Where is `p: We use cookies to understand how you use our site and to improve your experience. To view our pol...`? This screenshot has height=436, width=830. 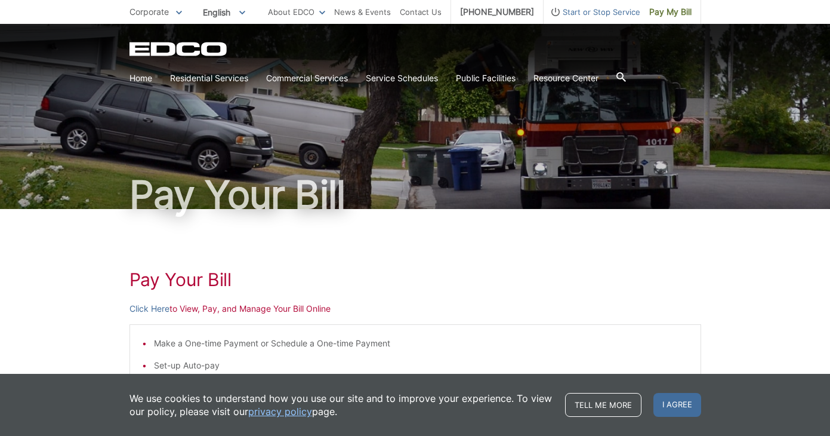 p: We use cookies to understand how you use our site and to improve your experience. To view our pol... is located at coordinates (341, 405).